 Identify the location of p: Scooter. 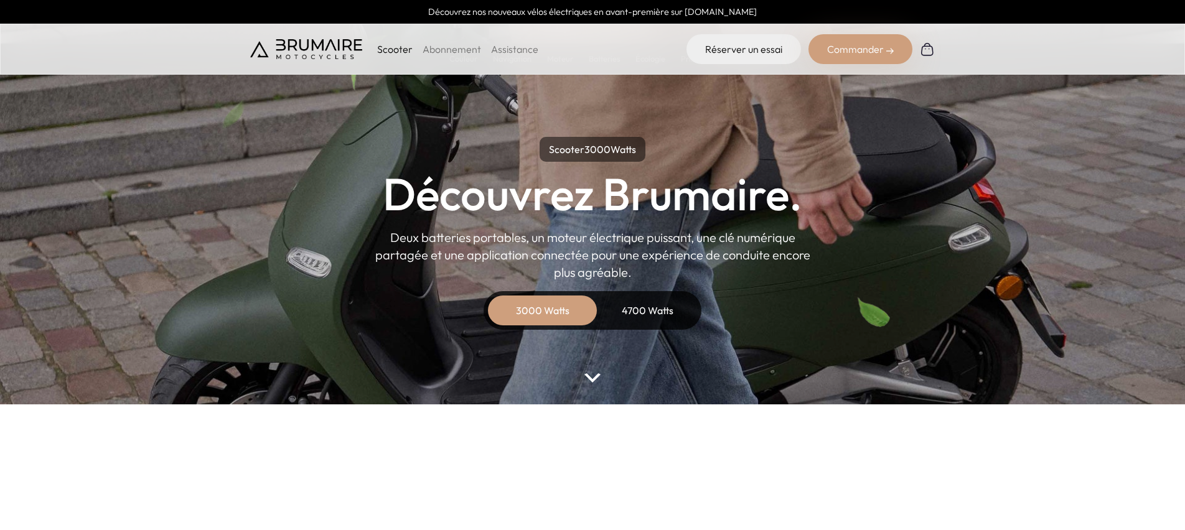
(395, 49).